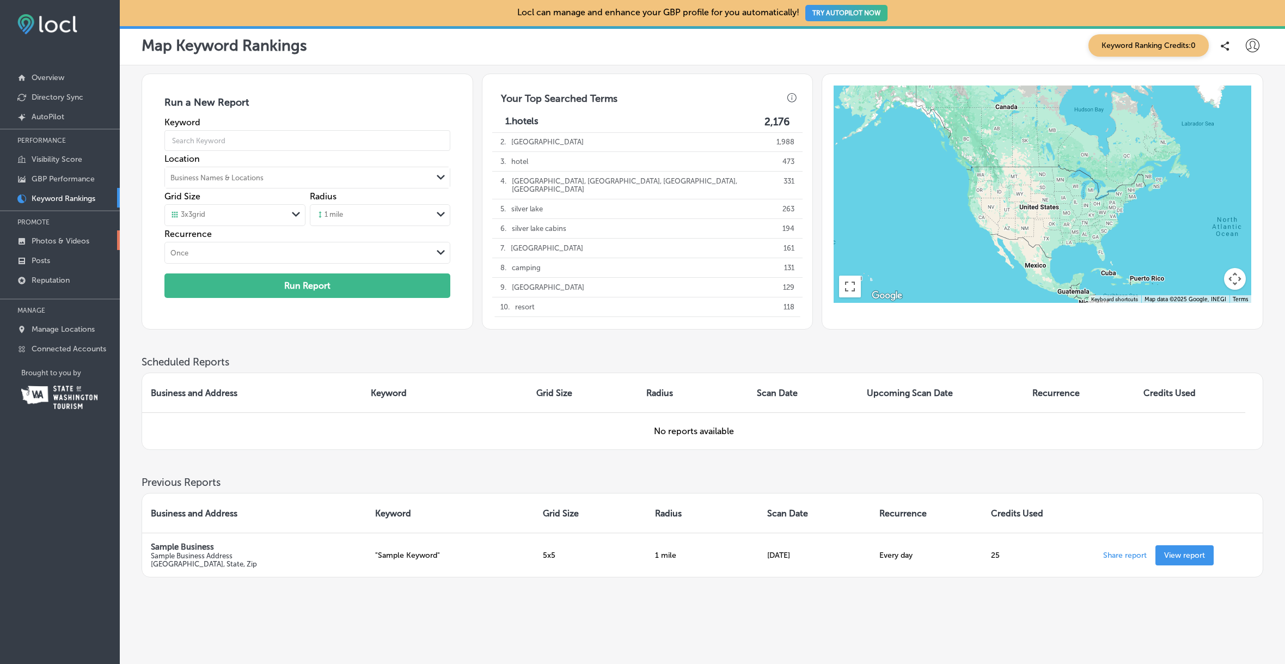 This screenshot has height=664, width=1285. Describe the element at coordinates (1114, 299) in the screenshot. I see `button: Keyboard shortcuts` at that location.